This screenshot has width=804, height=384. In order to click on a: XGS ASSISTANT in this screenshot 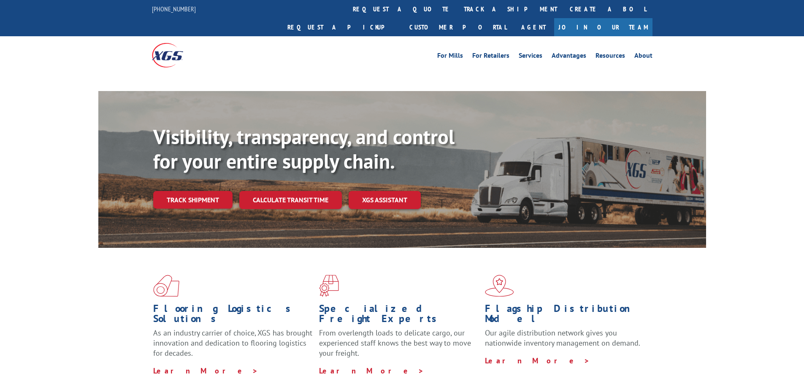, I will do `click(384, 200)`.